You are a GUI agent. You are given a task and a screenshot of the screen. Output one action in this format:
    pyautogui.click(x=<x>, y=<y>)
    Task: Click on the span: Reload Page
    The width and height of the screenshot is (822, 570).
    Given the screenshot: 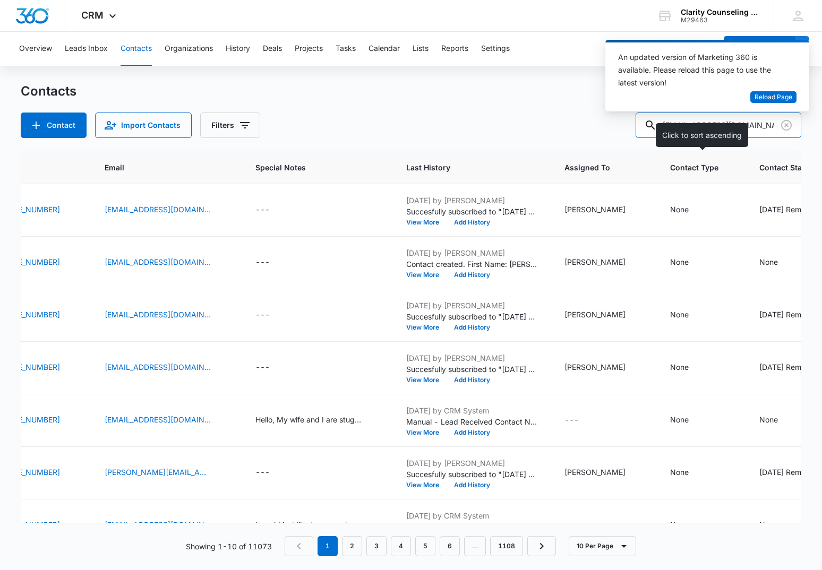 What is the action you would take?
    pyautogui.click(x=773, y=97)
    